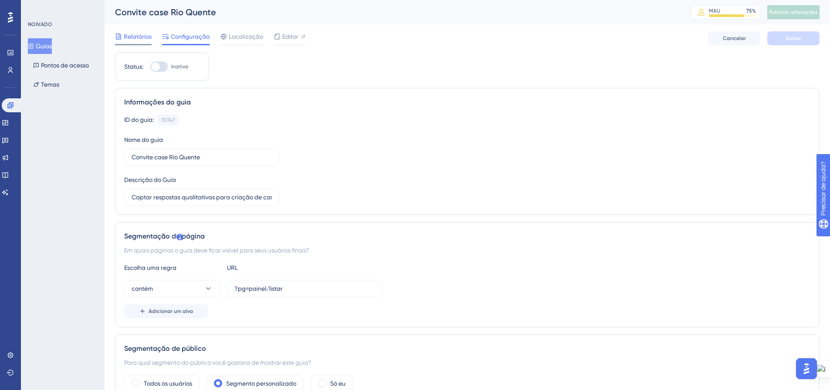  Describe the element at coordinates (150, 180) in the screenshot. I see `font: Descrição do Guia` at that location.